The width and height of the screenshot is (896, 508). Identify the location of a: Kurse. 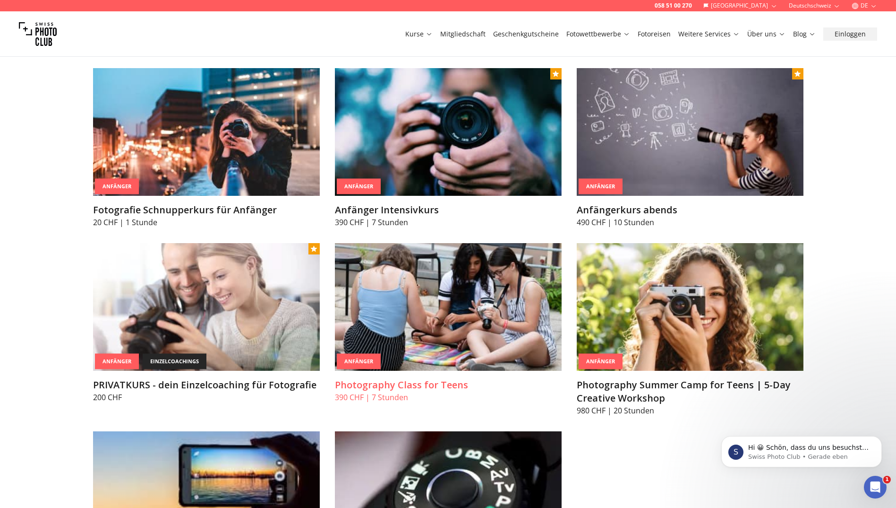
(419, 34).